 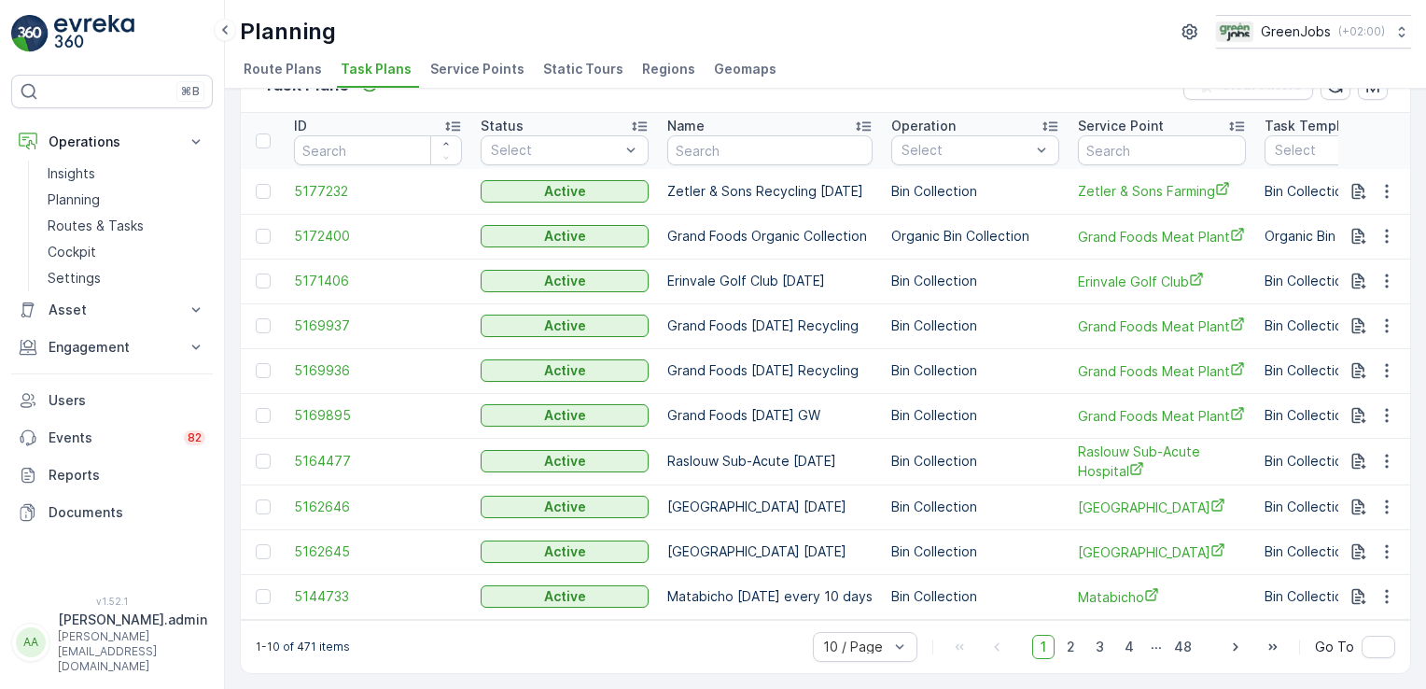 What do you see at coordinates (1162, 190) in the screenshot?
I see `a: Zetler & Sons Farming` at bounding box center [1162, 190].